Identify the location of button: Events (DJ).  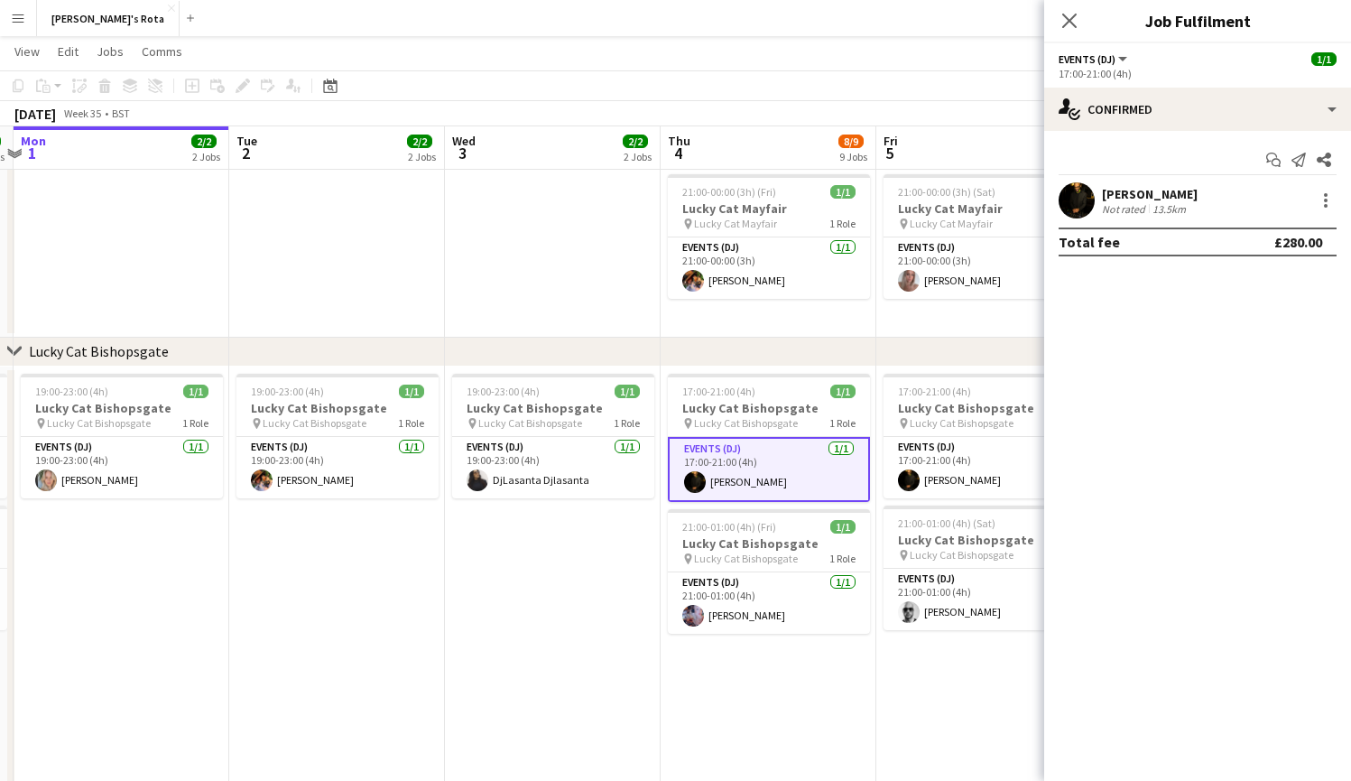
(1094, 59).